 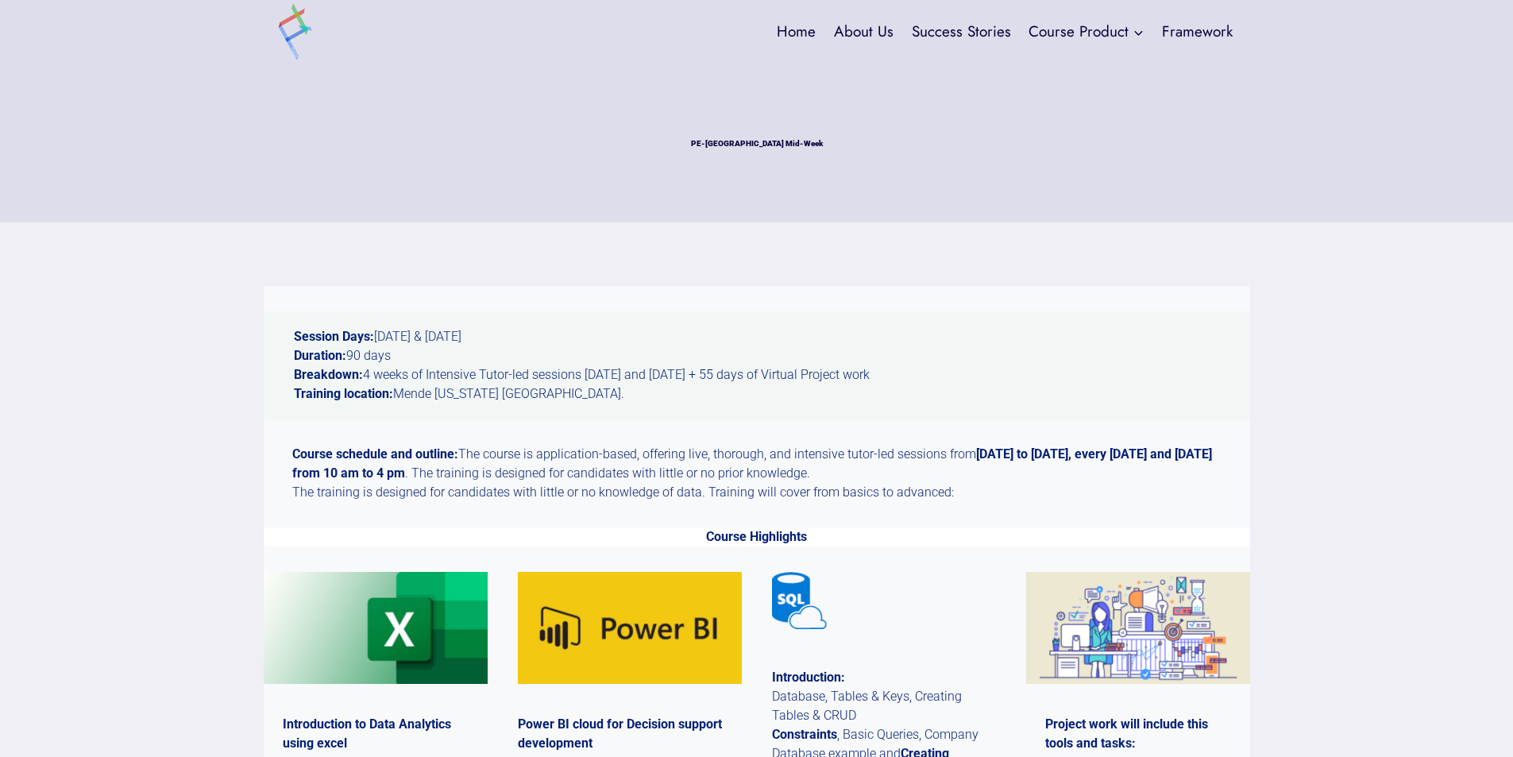 I want to click on strong: Project work will include this tools and tasks:, so click(x=1126, y=733).